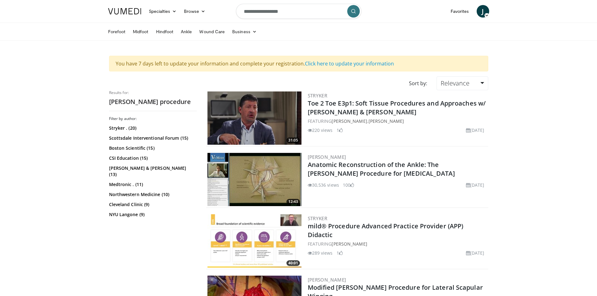 Image resolution: width=597 pixels, height=296 pixels. I want to click on a: 31:05, so click(254, 118).